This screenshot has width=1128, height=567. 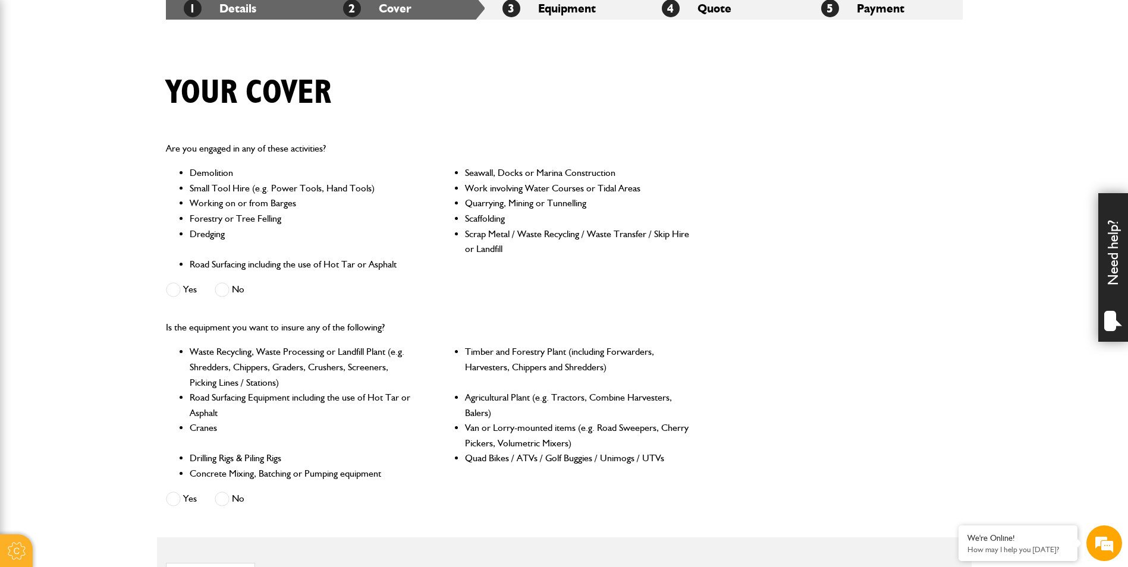 What do you see at coordinates (220, 8) in the screenshot?
I see `a: 1Details` at bounding box center [220, 8].